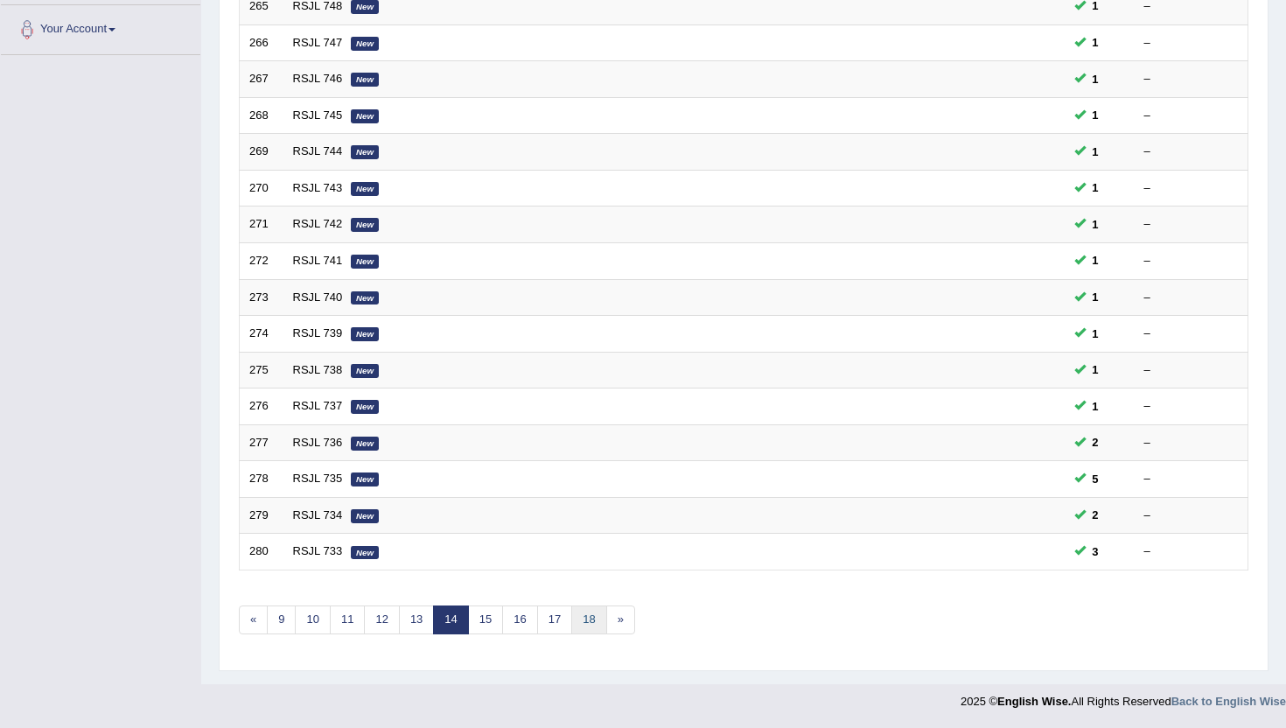 This screenshot has width=1286, height=728. Describe the element at coordinates (318, 78) in the screenshot. I see `a: RSJL 746` at that location.